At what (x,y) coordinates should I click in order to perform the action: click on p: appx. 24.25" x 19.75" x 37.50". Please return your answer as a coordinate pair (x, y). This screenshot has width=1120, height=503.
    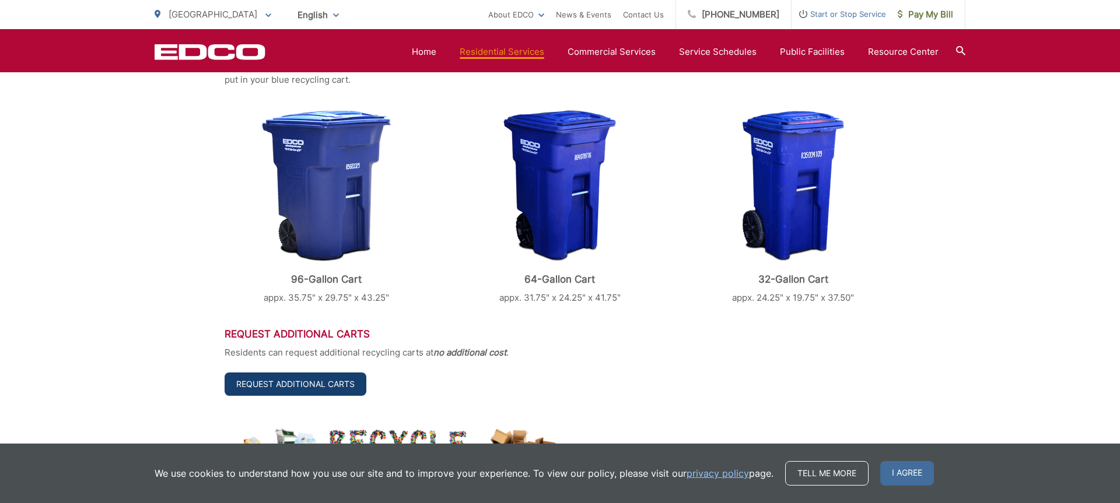
    Looking at the image, I should click on (793, 298).